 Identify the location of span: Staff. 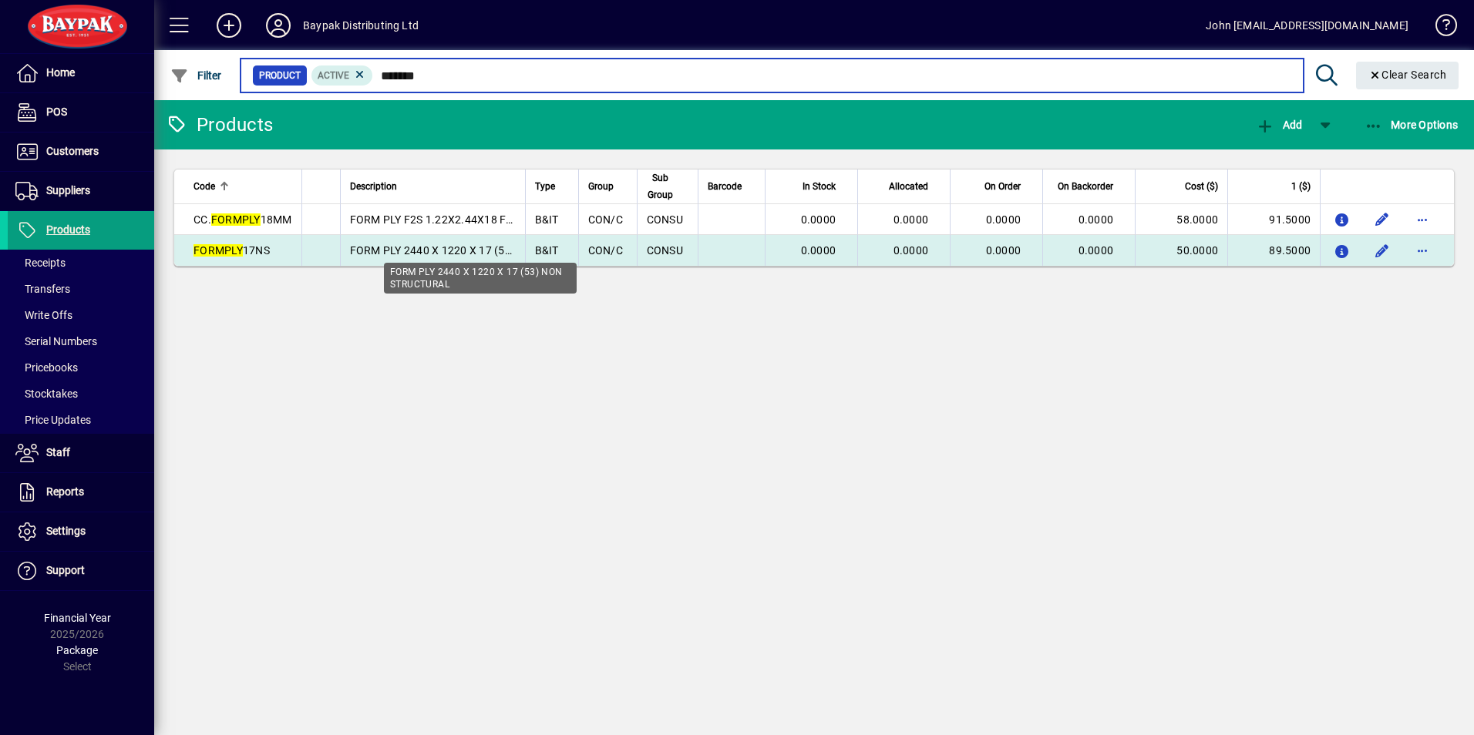
(58, 453).